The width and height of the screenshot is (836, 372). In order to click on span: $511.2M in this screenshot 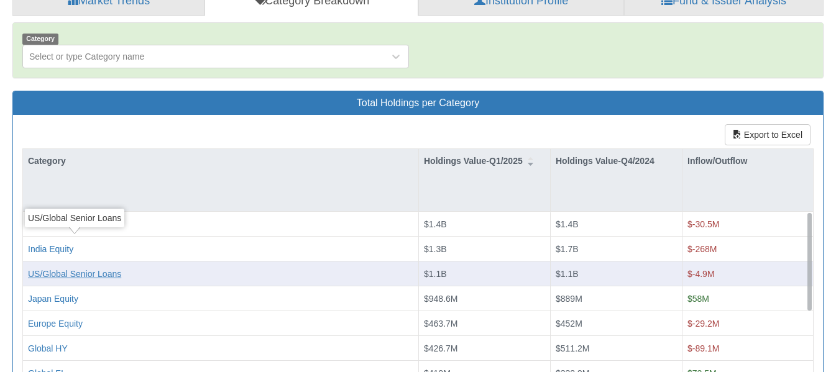, I will do `click(572, 349)`.